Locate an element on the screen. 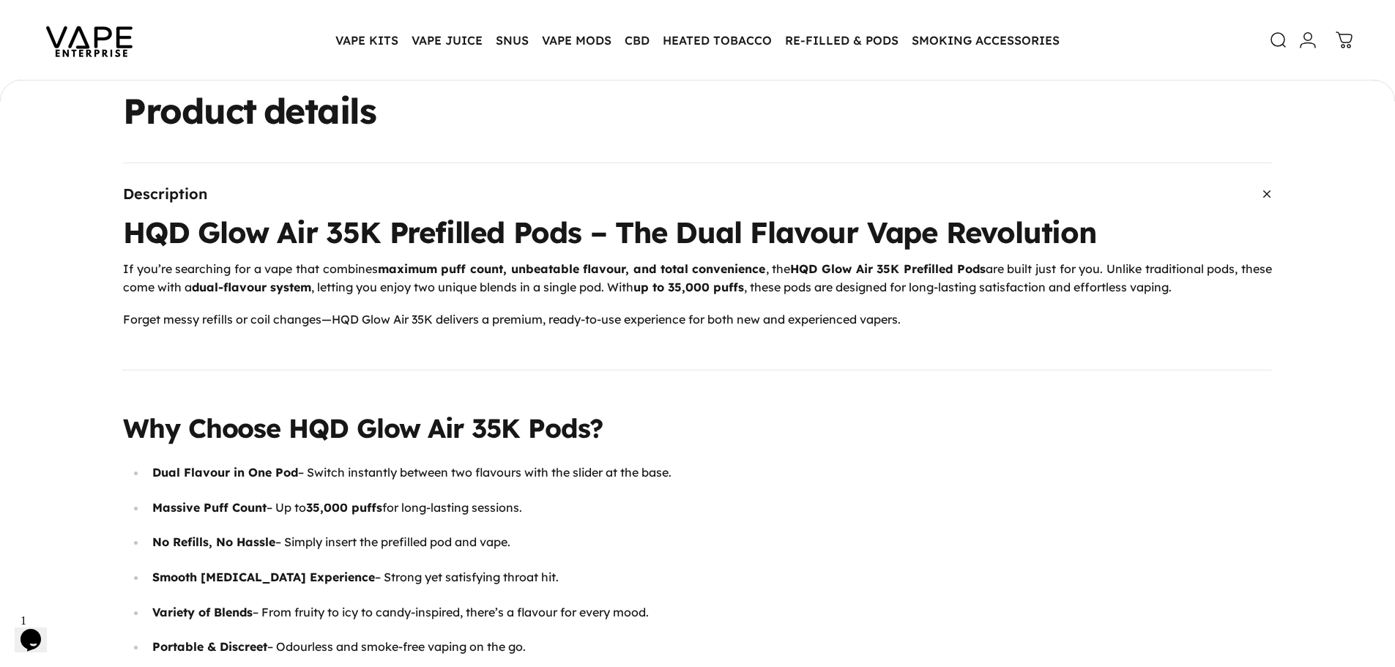  p: – Strong yet satisfying throat hit. is located at coordinates (712, 578).